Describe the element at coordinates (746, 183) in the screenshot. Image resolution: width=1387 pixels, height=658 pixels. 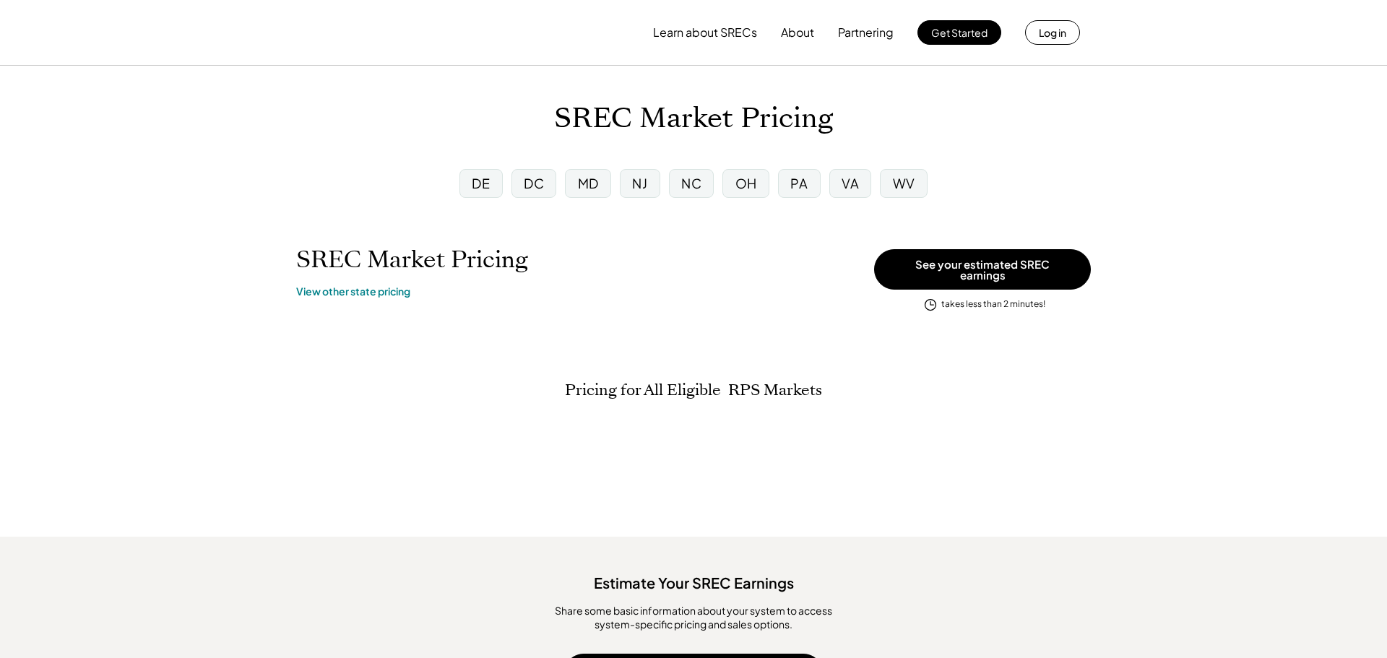
I see `div: OH` at that location.